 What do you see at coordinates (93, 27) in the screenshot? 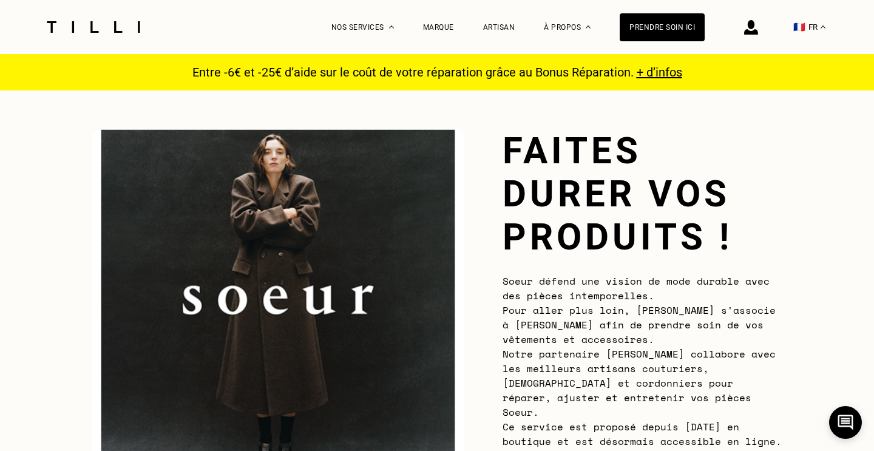
I see `img: Logo du service de couturière Tilli` at bounding box center [93, 27].